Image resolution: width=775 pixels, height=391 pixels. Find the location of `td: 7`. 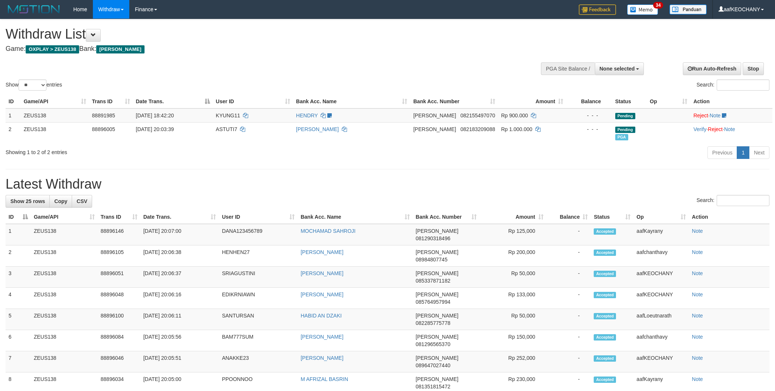

td: 7 is located at coordinates (18, 362).